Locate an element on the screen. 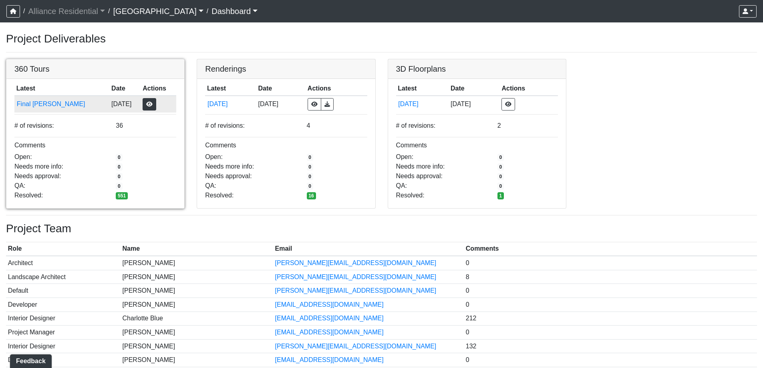 This screenshot has width=763, height=368. td: 8 is located at coordinates (610, 277).